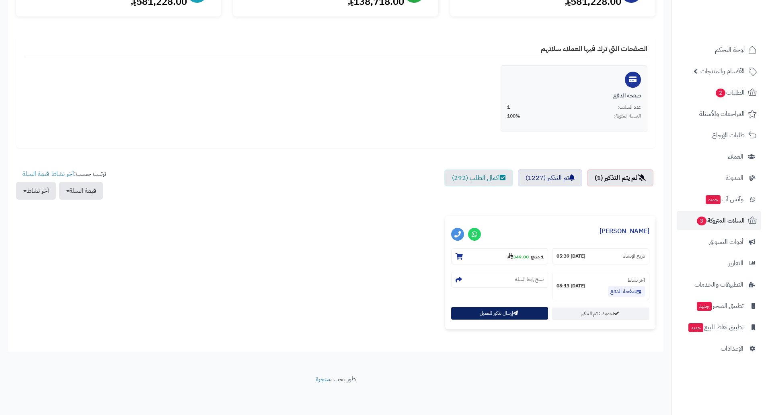 This screenshot has width=766, height=415. I want to click on a: تم التذكير (1227), so click(550, 178).